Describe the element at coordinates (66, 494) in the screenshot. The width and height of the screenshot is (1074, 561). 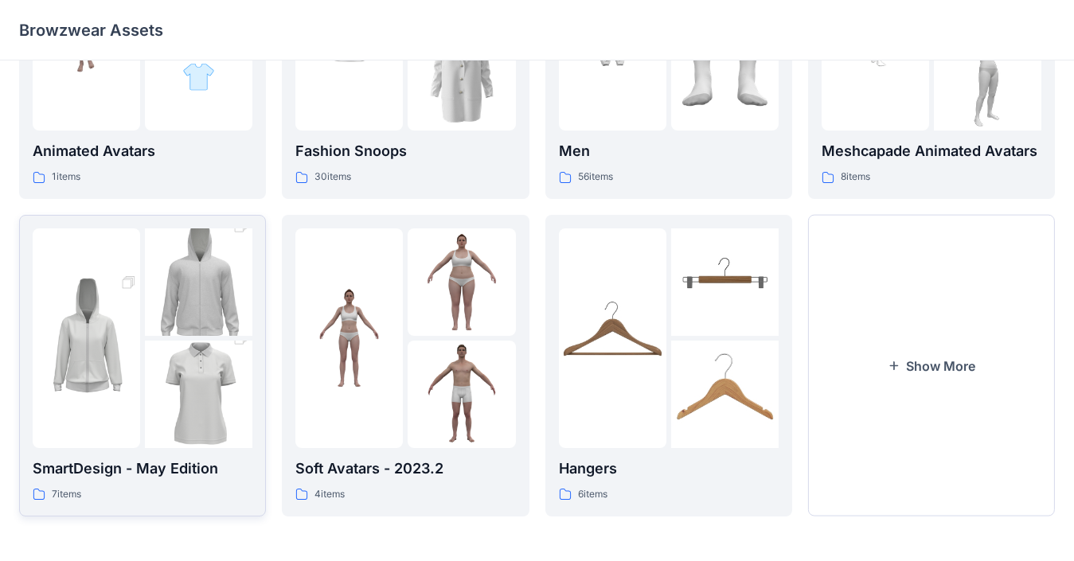
I see `p: 7 items` at that location.